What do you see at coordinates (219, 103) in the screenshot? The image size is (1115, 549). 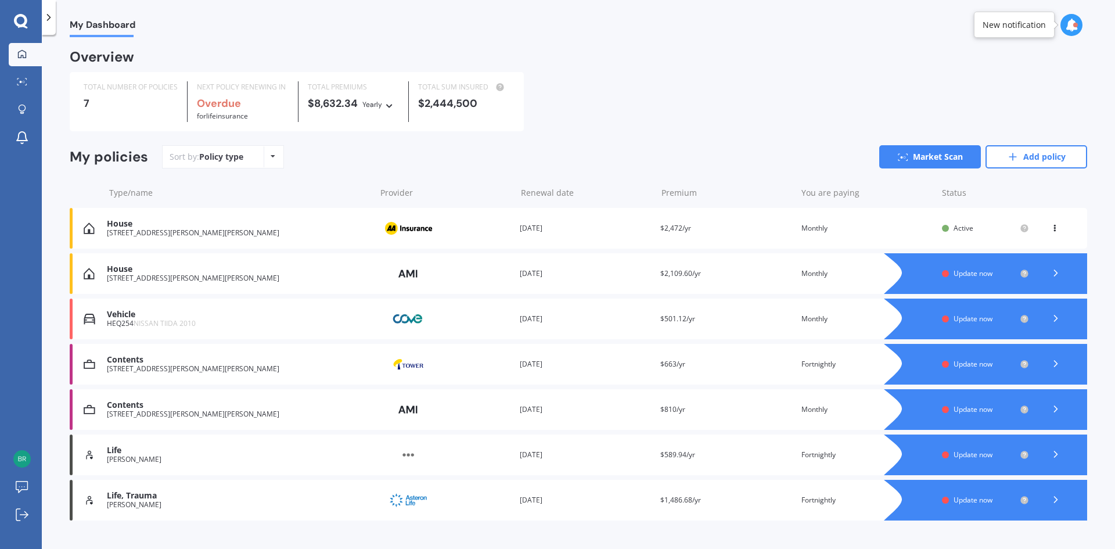 I see `b: Overdue` at bounding box center [219, 103].